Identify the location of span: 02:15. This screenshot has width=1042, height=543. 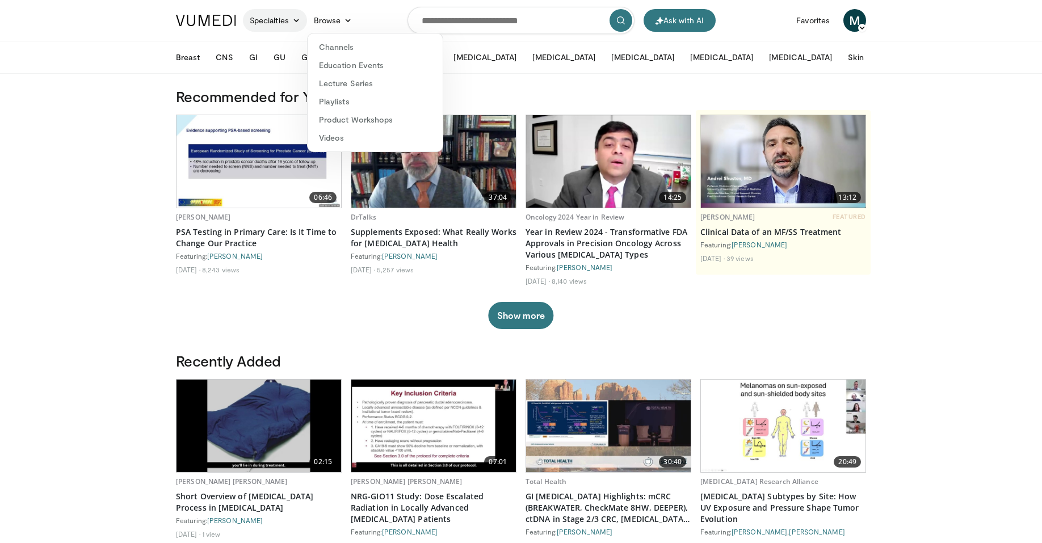
(323, 462).